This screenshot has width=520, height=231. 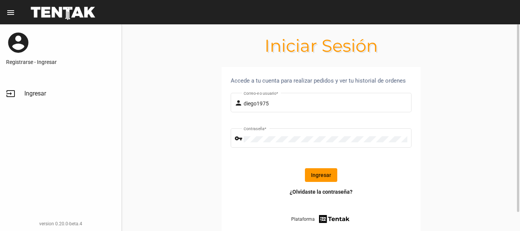 I want to click on span: Ingresar, so click(x=35, y=94).